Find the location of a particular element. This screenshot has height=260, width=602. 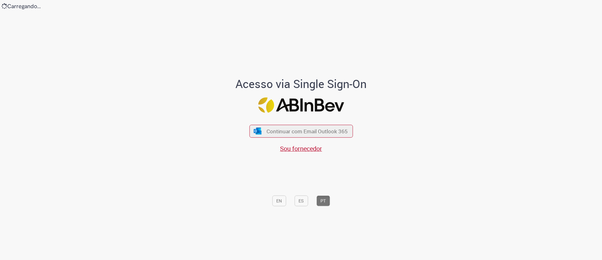

button: EN is located at coordinates (279, 201).